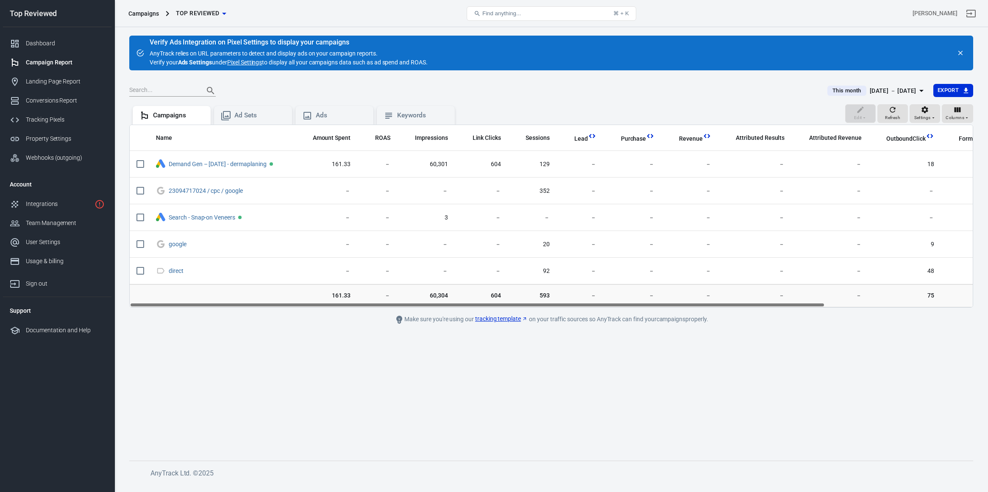  What do you see at coordinates (203, 217) in the screenshot?
I see `span: Search - Snap-on Veneers` at bounding box center [203, 217].